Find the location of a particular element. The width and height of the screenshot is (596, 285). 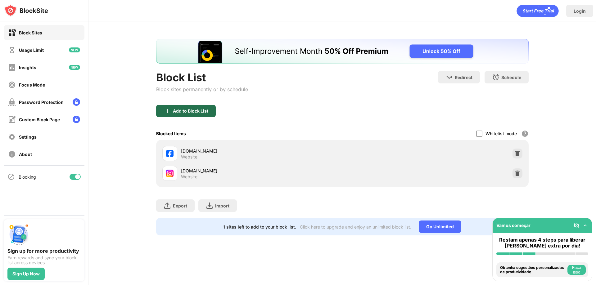

div: Sign Up Now is located at coordinates (26, 274).